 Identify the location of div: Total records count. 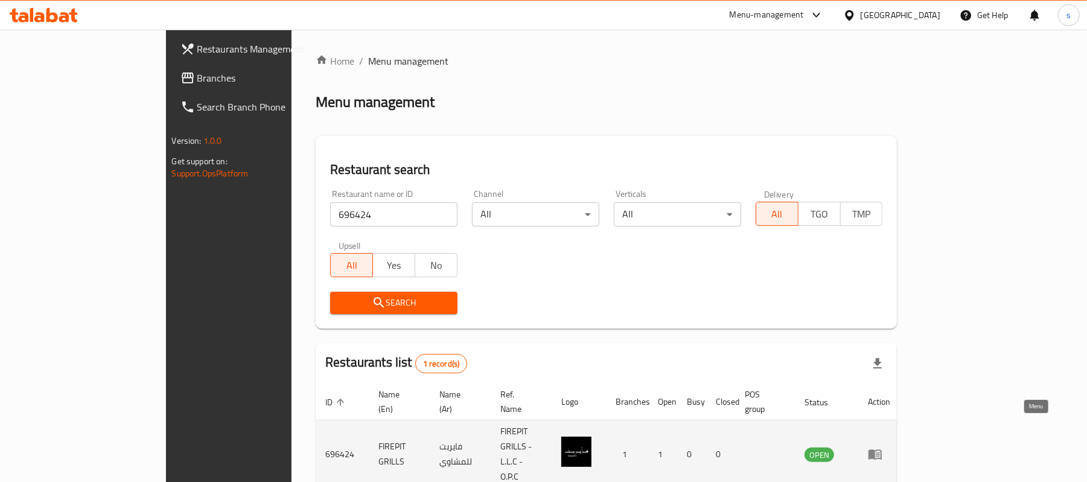
(441, 363).